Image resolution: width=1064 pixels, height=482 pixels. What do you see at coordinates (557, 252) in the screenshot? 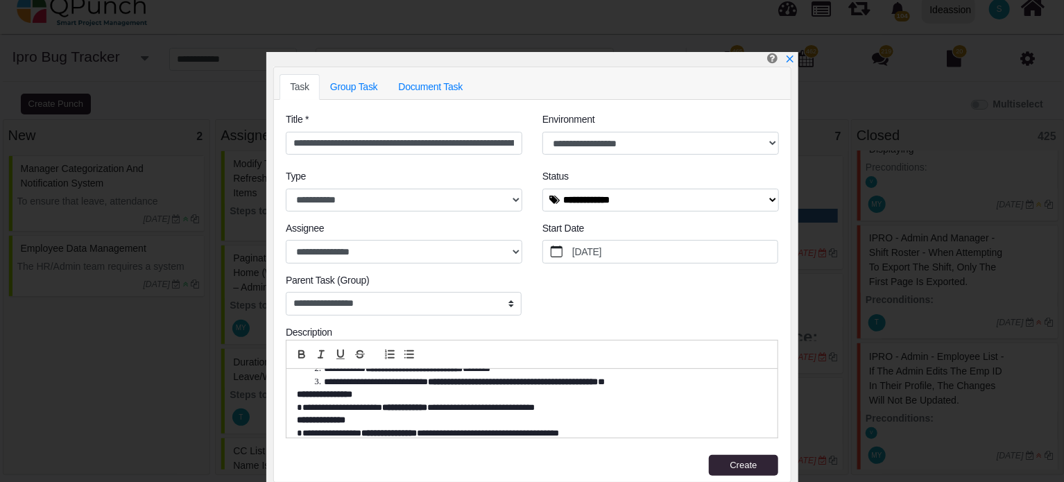
I see `button: calendar` at bounding box center [557, 252].